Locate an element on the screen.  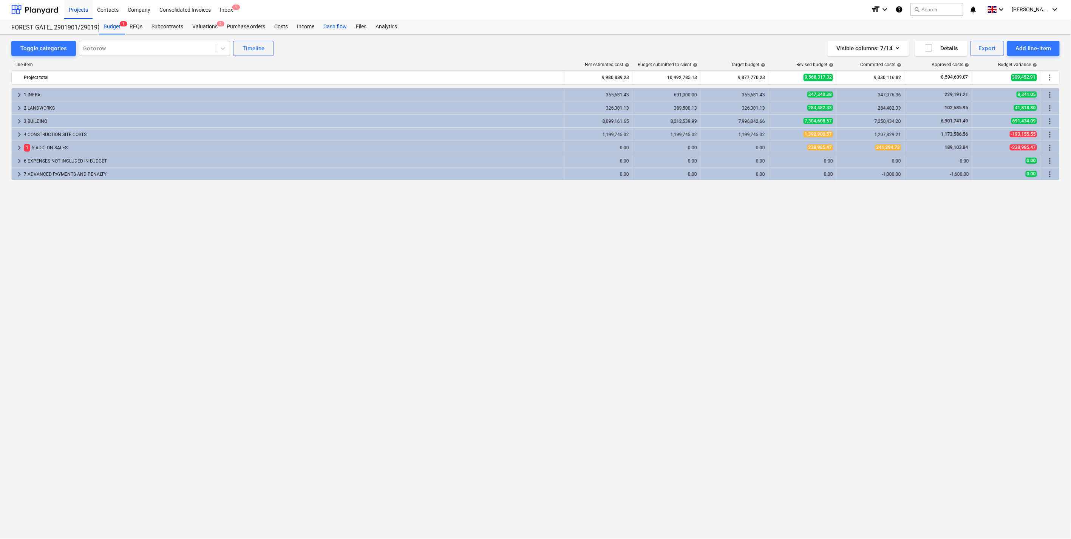
div: Add line-item is located at coordinates (1033, 48).